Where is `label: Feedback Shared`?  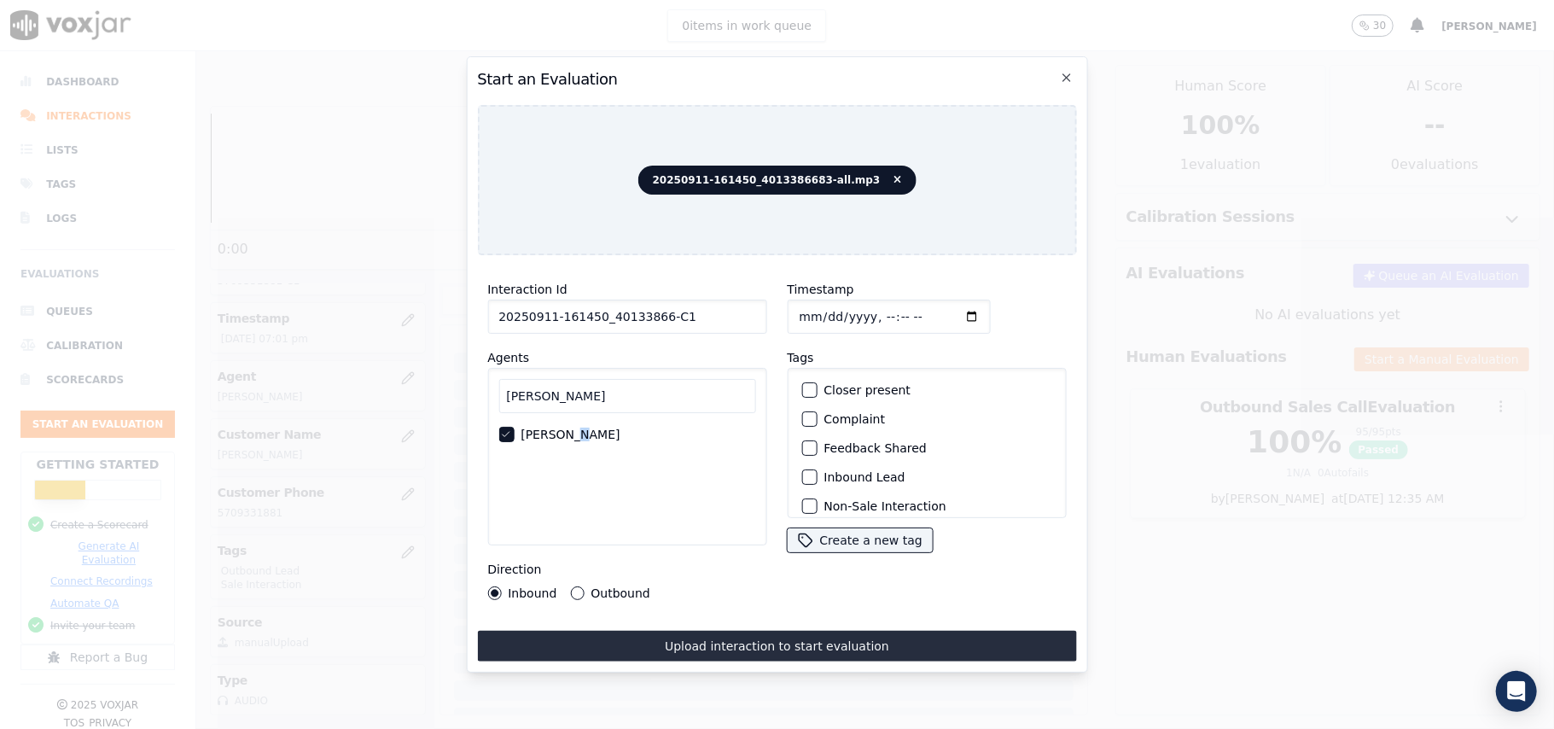
label: Feedback Shared is located at coordinates (875, 448).